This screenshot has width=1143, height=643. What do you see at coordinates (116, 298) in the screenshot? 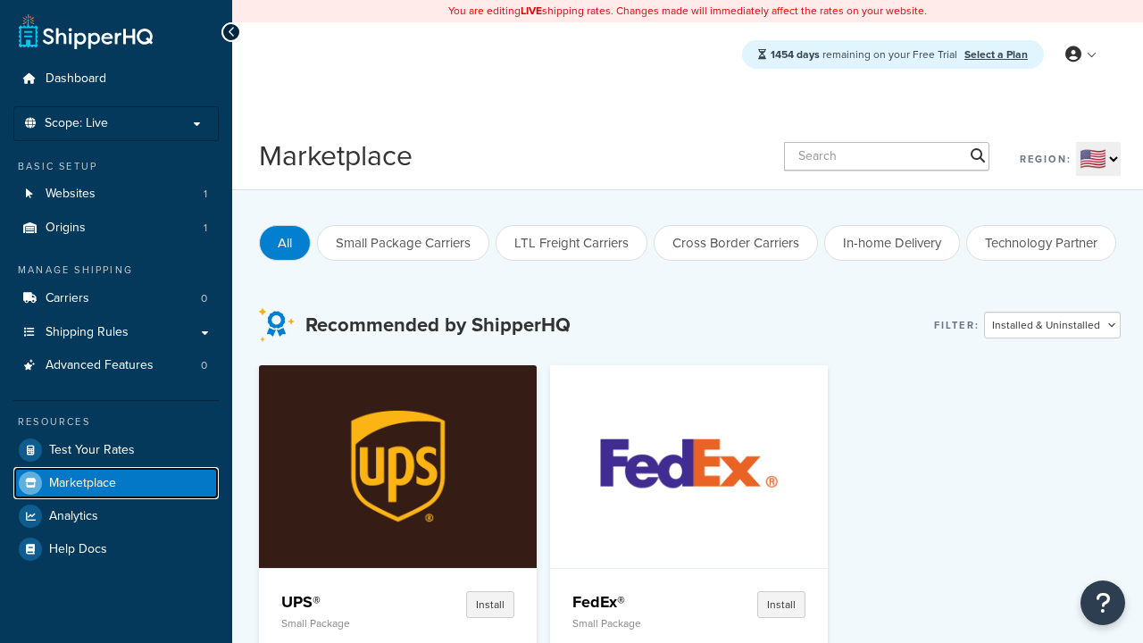
I see `li: Carriers` at bounding box center [116, 298].